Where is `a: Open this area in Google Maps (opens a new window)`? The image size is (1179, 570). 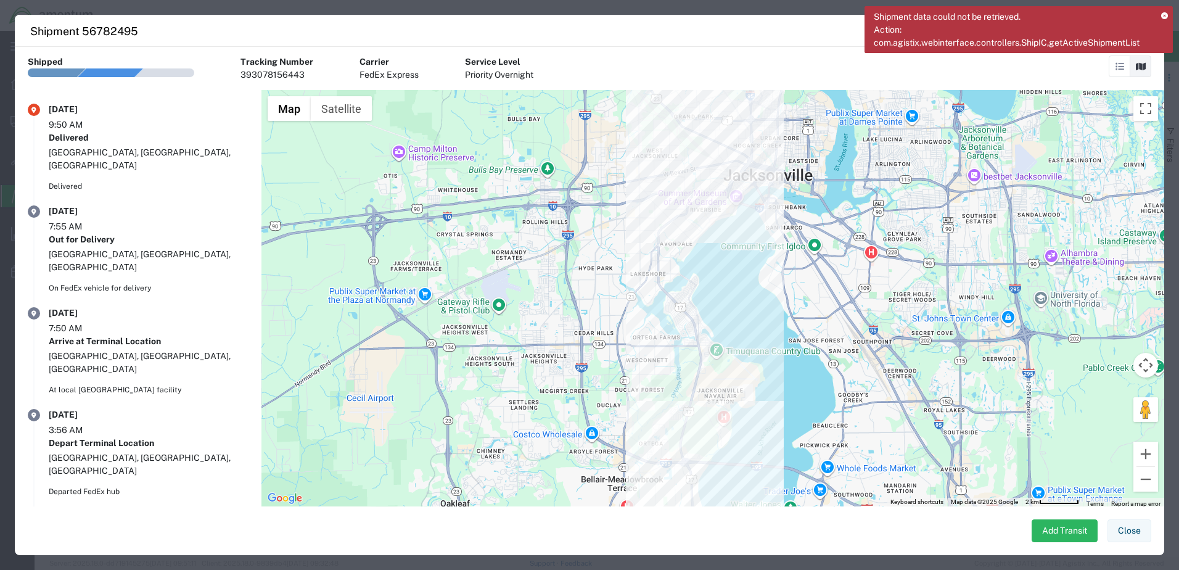
a: Open this area in Google Maps (opens a new window) is located at coordinates (285, 498).